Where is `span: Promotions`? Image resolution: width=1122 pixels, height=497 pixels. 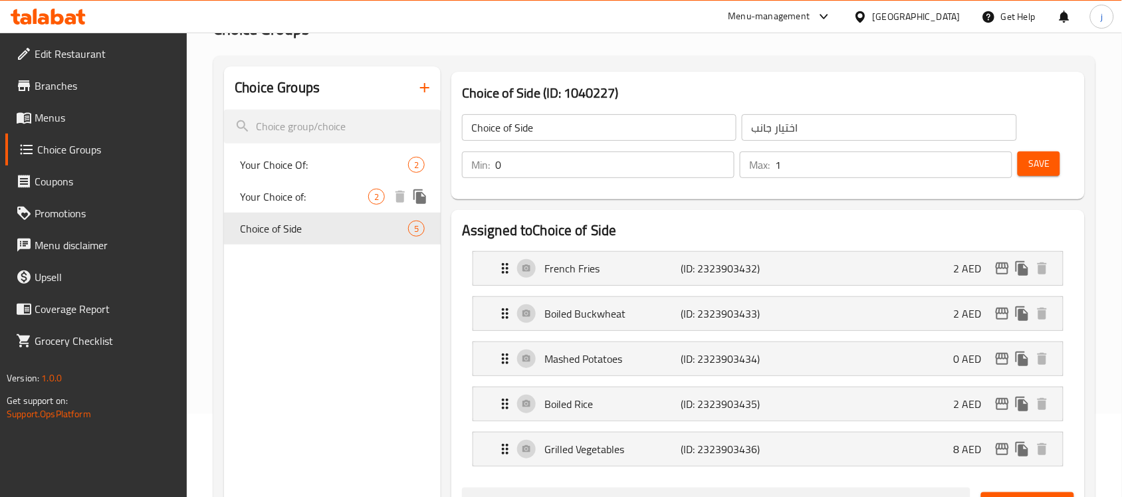
span: Promotions is located at coordinates (106, 213).